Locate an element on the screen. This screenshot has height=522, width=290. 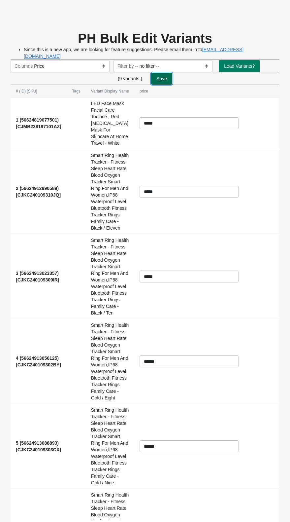
span: Save is located at coordinates (162, 79).